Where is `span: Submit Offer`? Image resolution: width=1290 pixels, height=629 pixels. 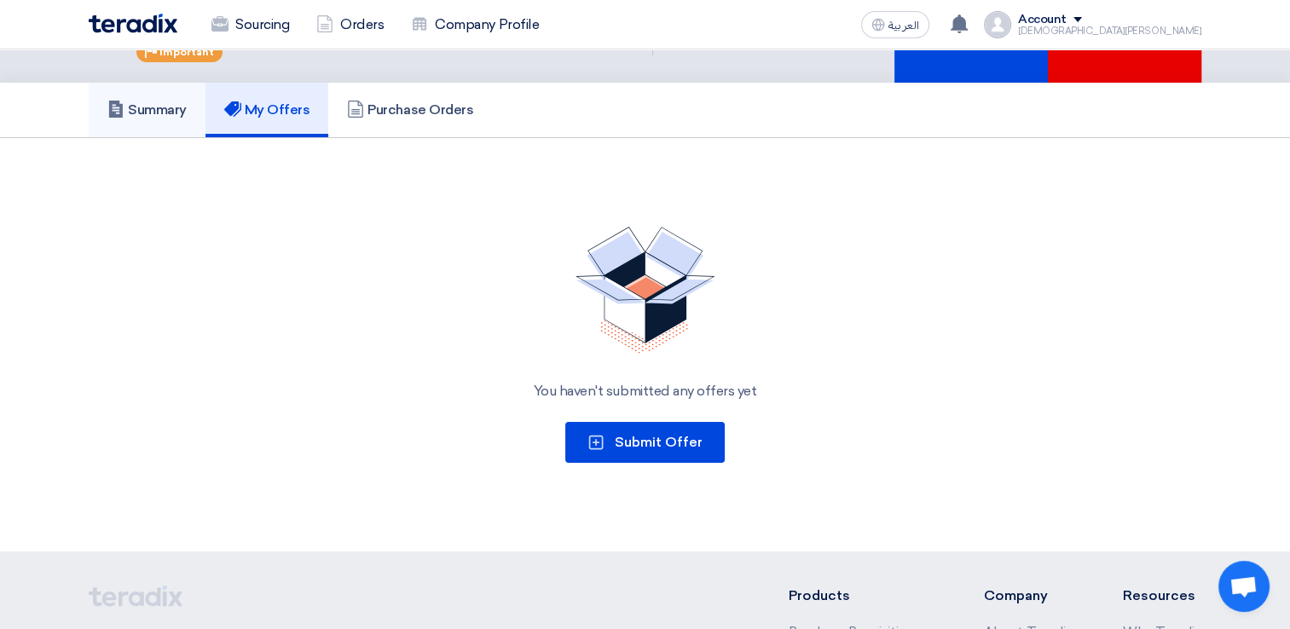
span: Submit Offer is located at coordinates (658, 442).